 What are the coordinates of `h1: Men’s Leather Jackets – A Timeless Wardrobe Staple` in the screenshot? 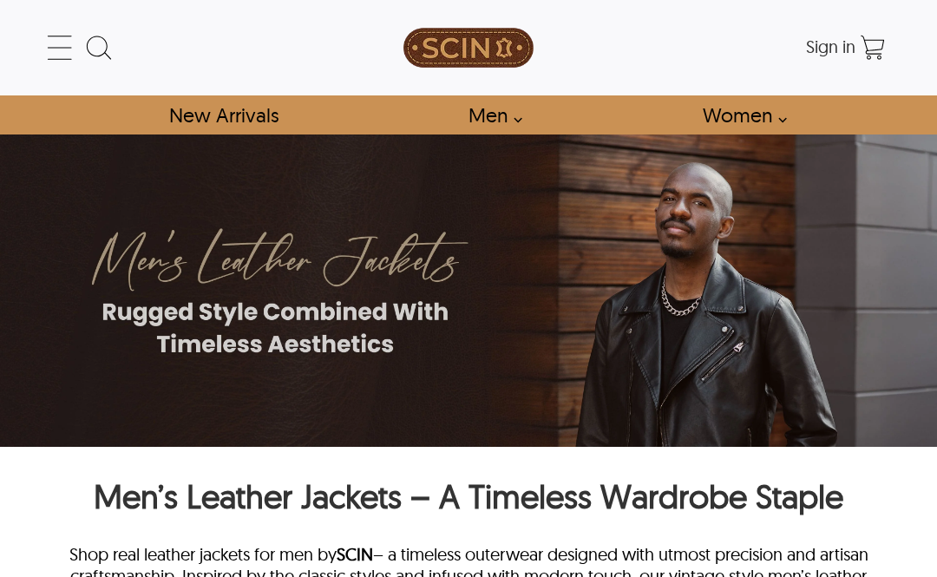 It's located at (469, 501).